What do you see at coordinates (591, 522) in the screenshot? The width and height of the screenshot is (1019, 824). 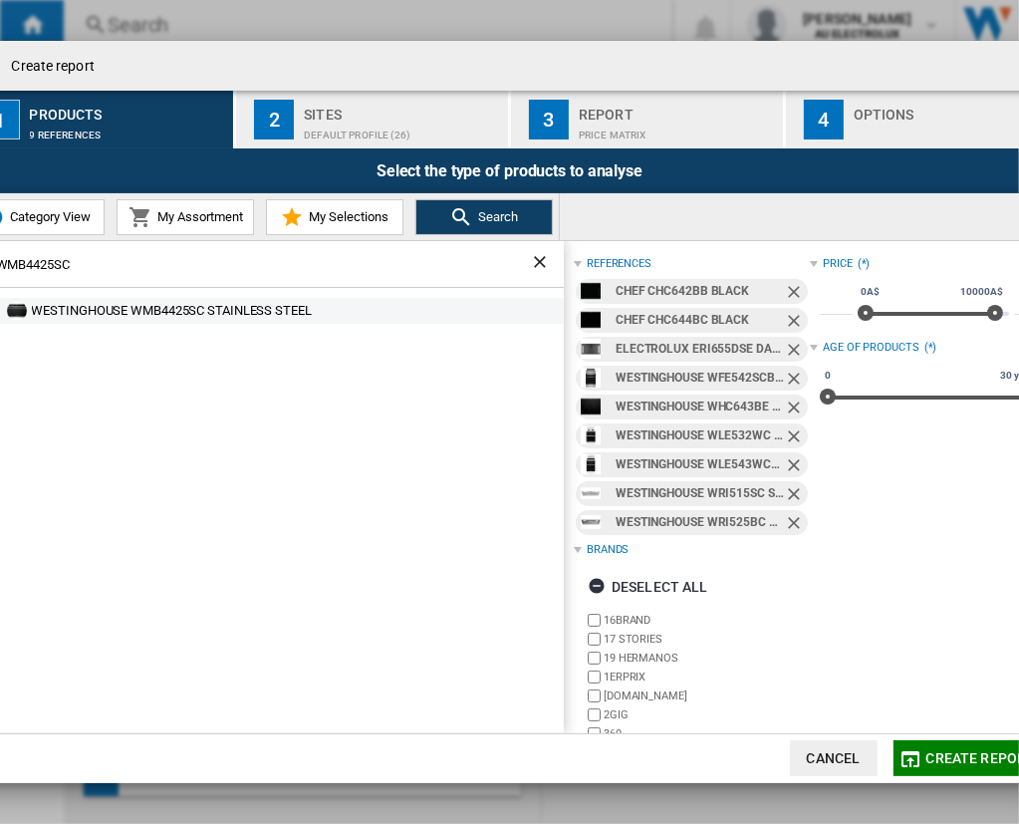 I see `img: 98230b76a404a0fbfc99620c1e8c37f09194355b_WRI525BC_Westinghouse_Image_1-med.png` at bounding box center [591, 522].